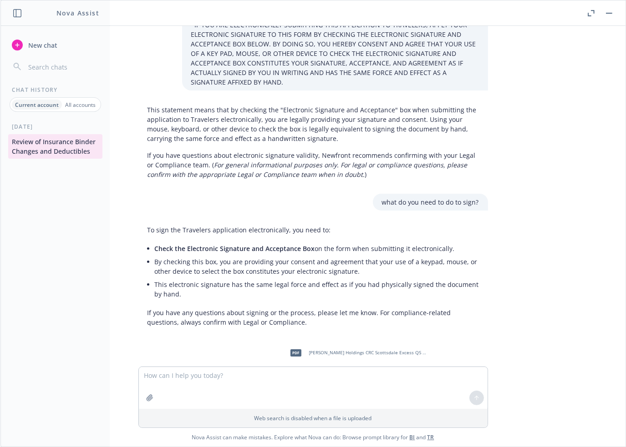 The height and width of the screenshot is (447, 626). What do you see at coordinates (317, 267) in the screenshot?
I see `li: By checking this box, you are providing your consent and agreement that your use of a keypad, mou...` at bounding box center [317, 267].